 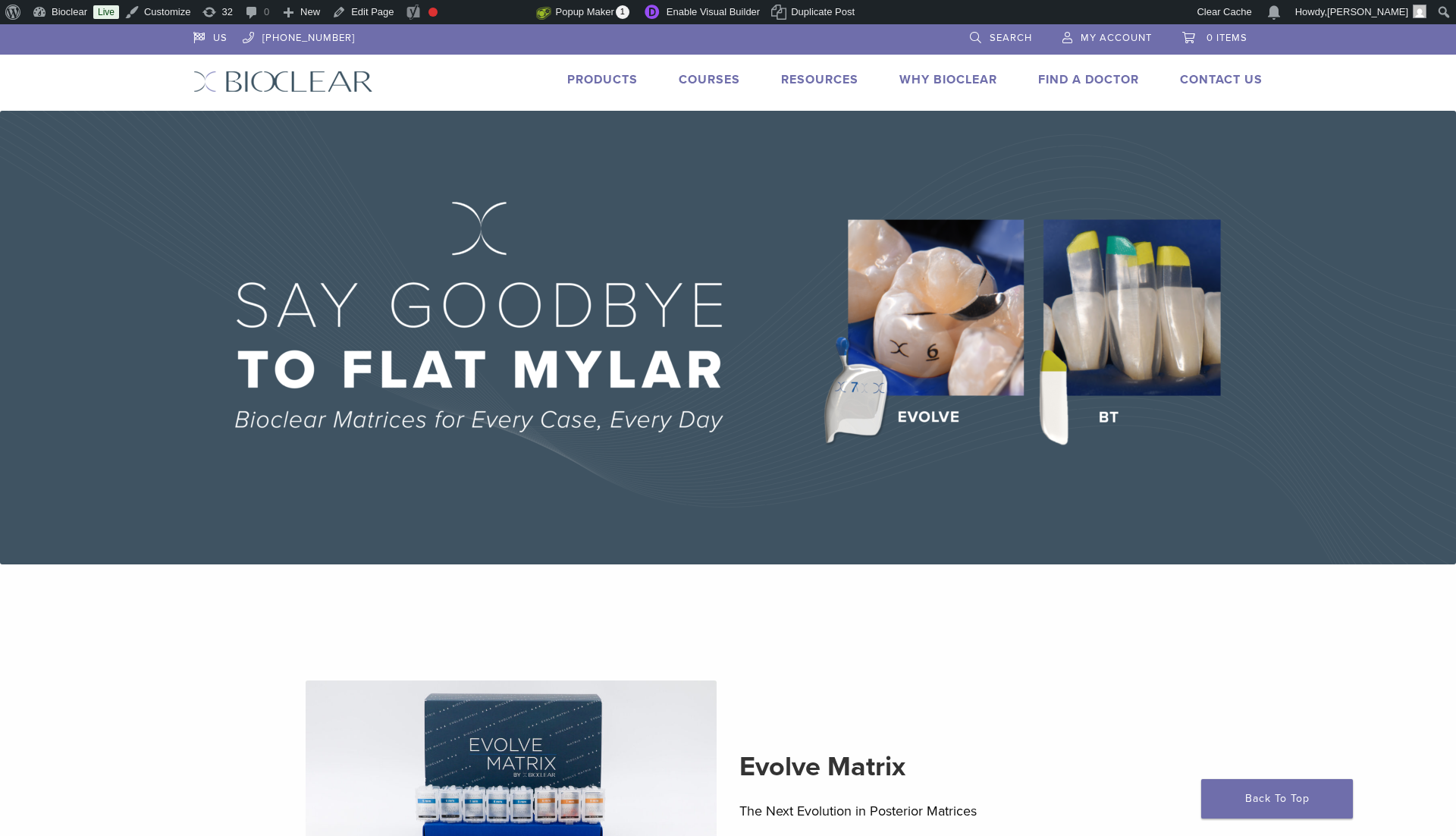 I want to click on span: My Account, so click(x=1117, y=37).